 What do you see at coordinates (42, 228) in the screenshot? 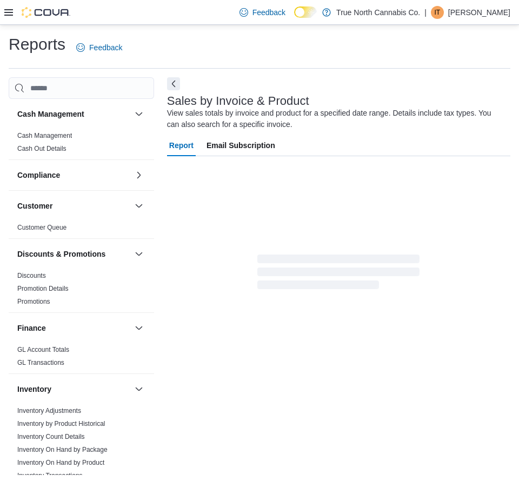
I see `a: Customer Queue` at bounding box center [42, 228].